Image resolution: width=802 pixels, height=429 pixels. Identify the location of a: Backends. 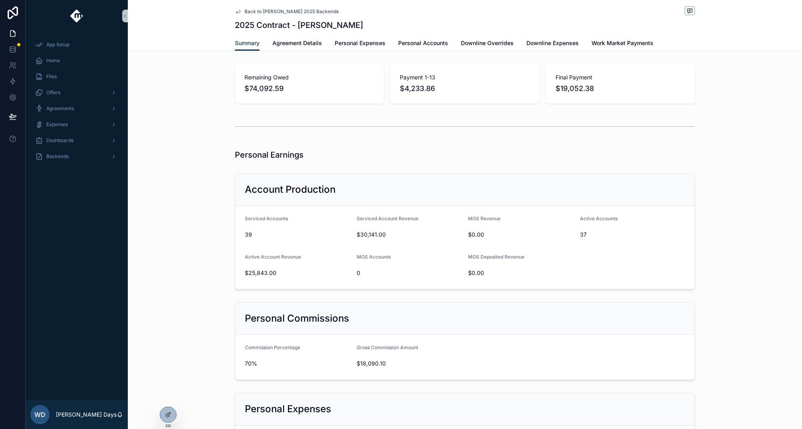
(77, 157).